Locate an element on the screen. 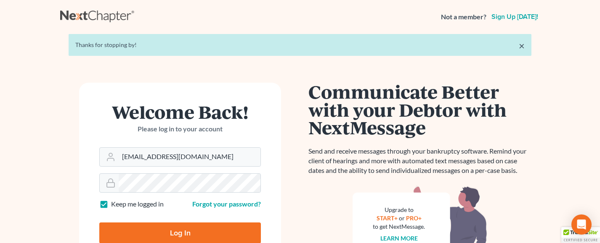  label: Keep me logged in is located at coordinates (137, 204).